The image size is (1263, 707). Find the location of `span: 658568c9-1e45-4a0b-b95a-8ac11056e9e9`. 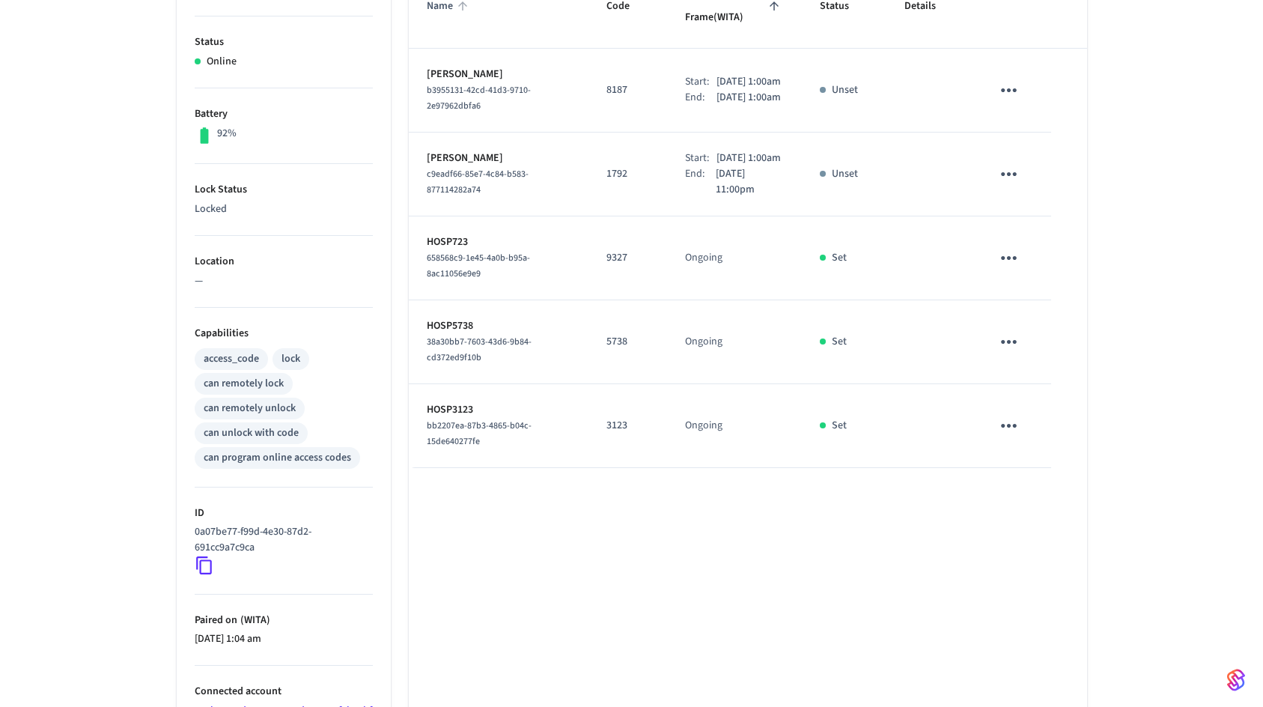

span: 658568c9-1e45-4a0b-b95a-8ac11056e9e9 is located at coordinates (479, 266).